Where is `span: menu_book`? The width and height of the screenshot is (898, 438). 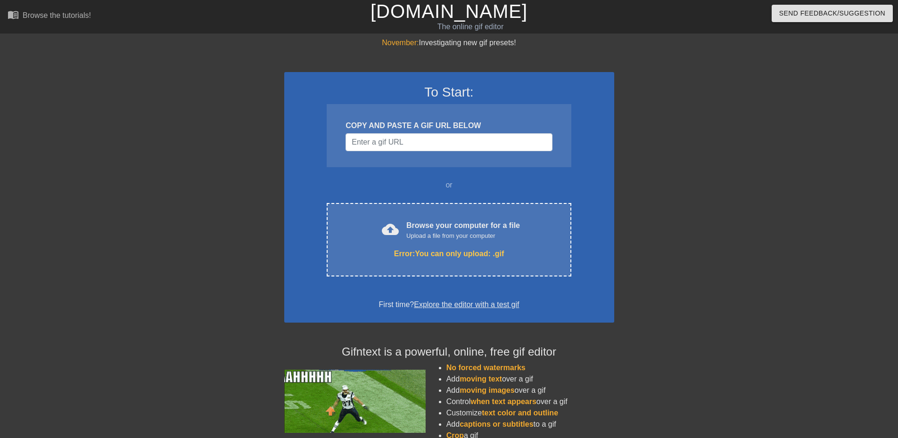 span: menu_book is located at coordinates (13, 15).